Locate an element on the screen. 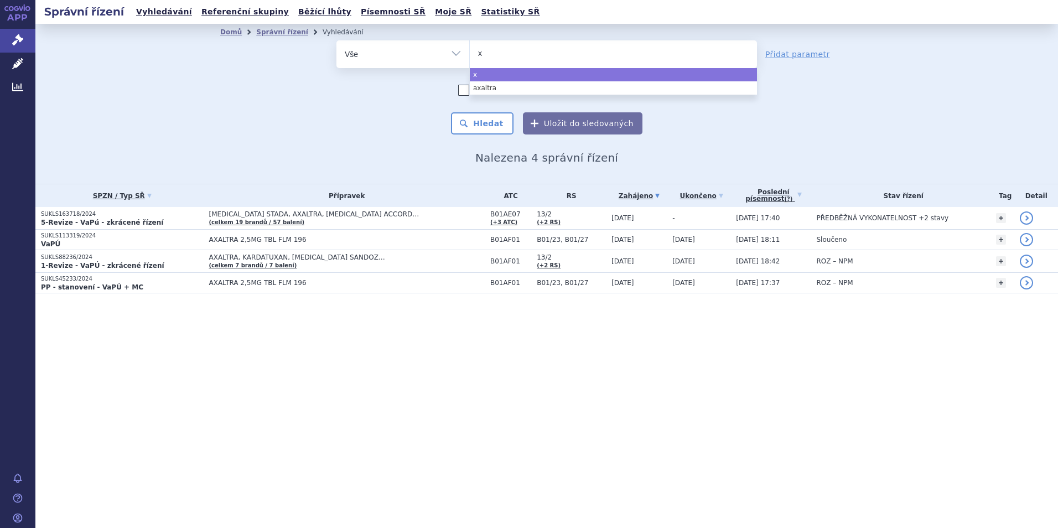 The image size is (1058, 528). strong: PP - stanovení - VaPÚ + MC is located at coordinates (92, 287).